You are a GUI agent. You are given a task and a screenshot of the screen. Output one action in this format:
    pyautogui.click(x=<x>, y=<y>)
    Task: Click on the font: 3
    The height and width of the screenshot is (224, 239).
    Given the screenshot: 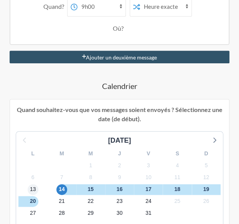 What is the action you would take?
    pyautogui.click(x=149, y=165)
    